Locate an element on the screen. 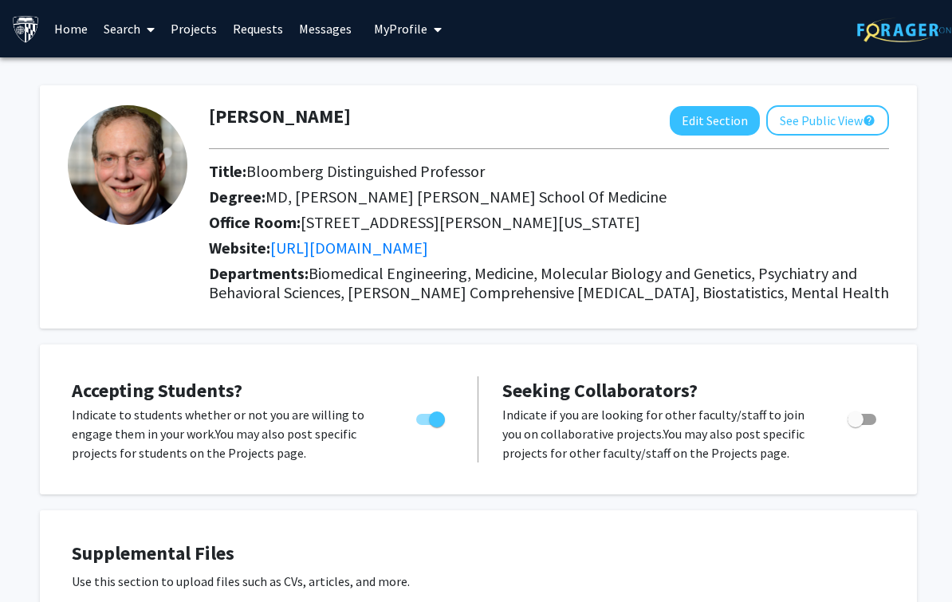  a: Requests is located at coordinates (258, 29).